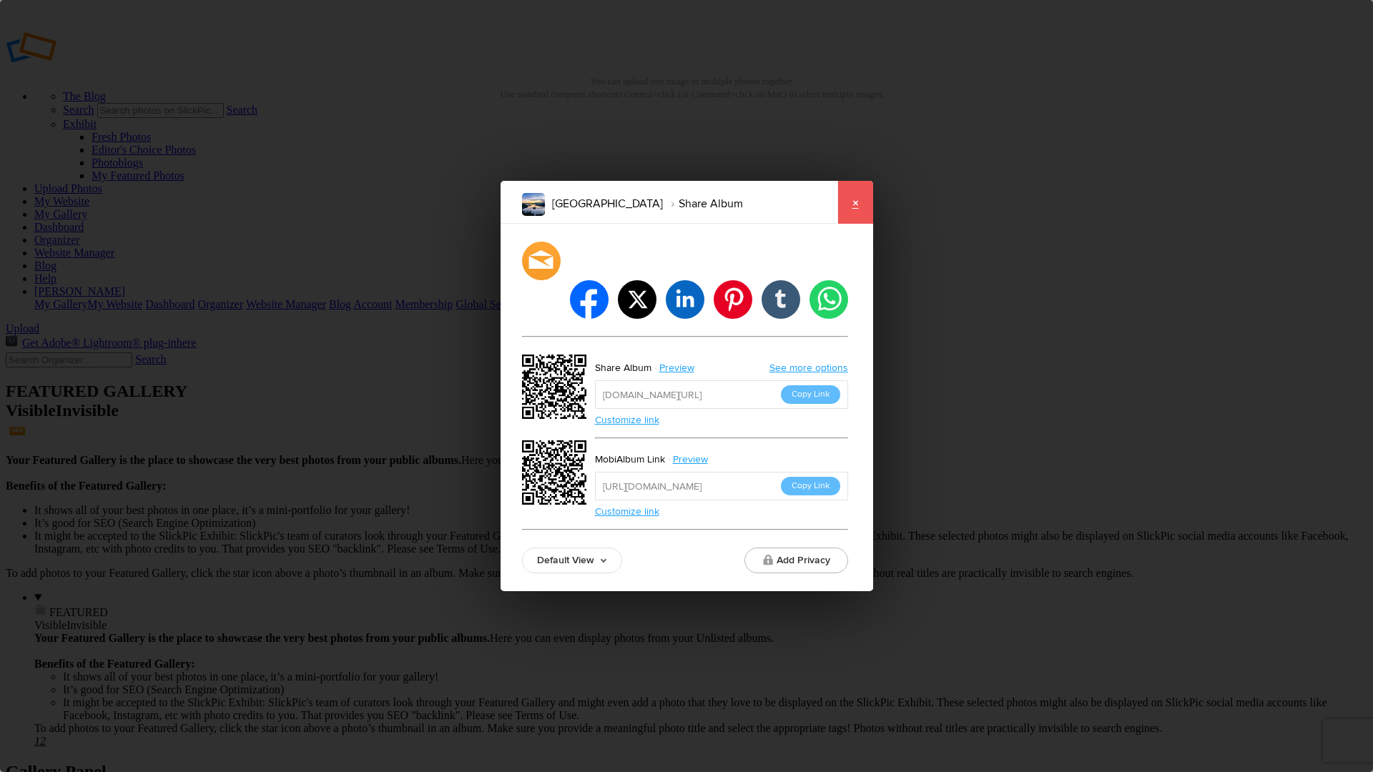  I want to click on li: tumblr, so click(781, 300).